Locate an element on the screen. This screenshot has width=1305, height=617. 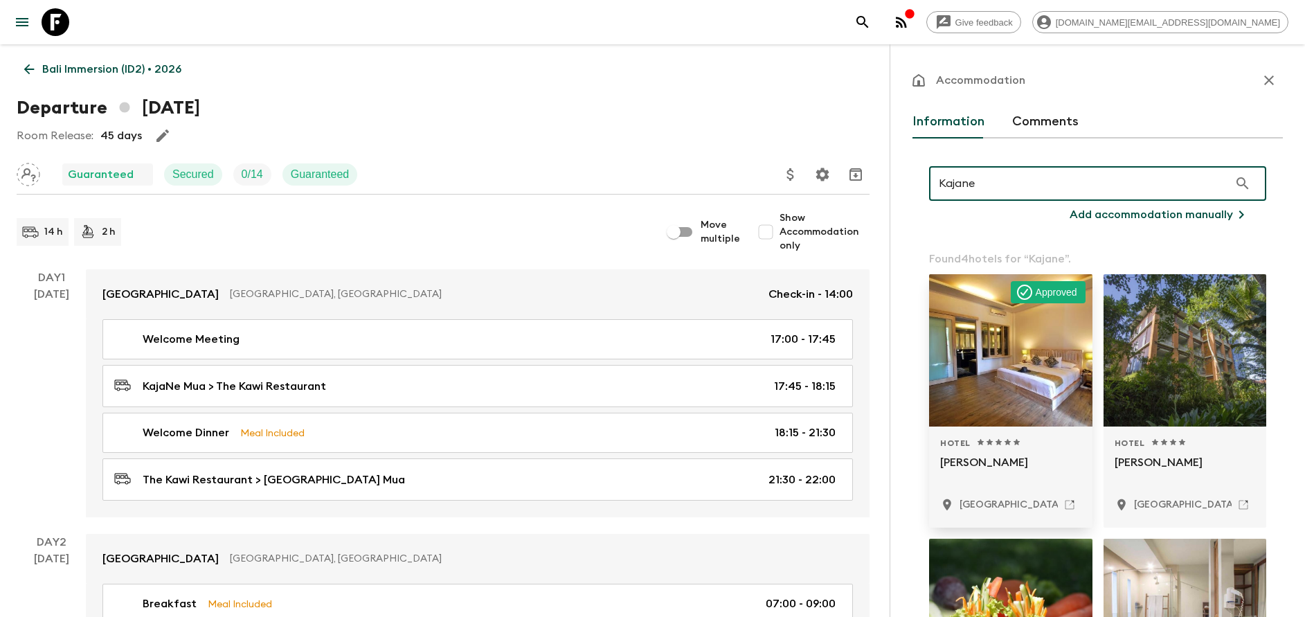
p: 18:15 - 21:30 is located at coordinates (805, 433).